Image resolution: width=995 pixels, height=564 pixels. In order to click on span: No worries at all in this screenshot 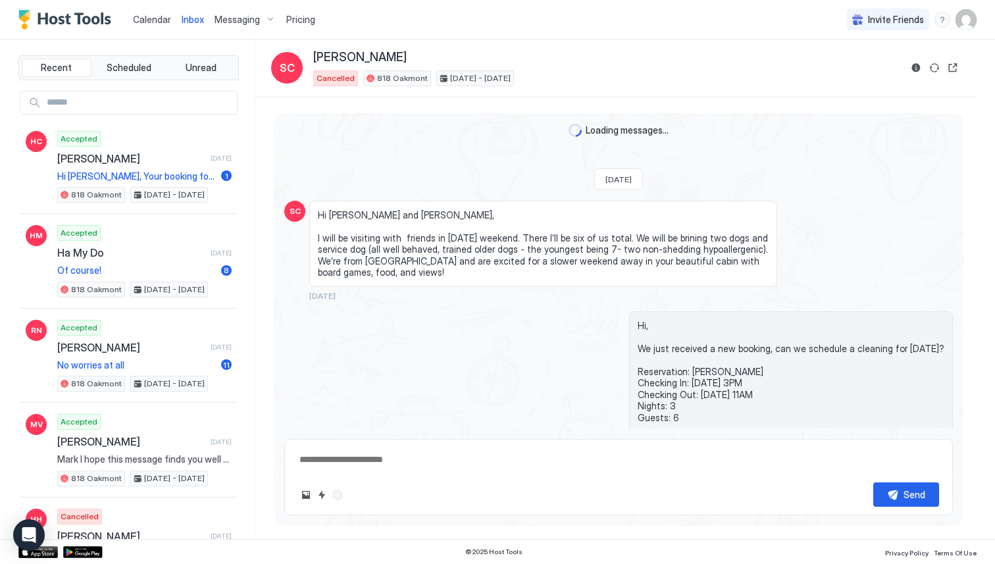, I will do `click(136, 365)`.